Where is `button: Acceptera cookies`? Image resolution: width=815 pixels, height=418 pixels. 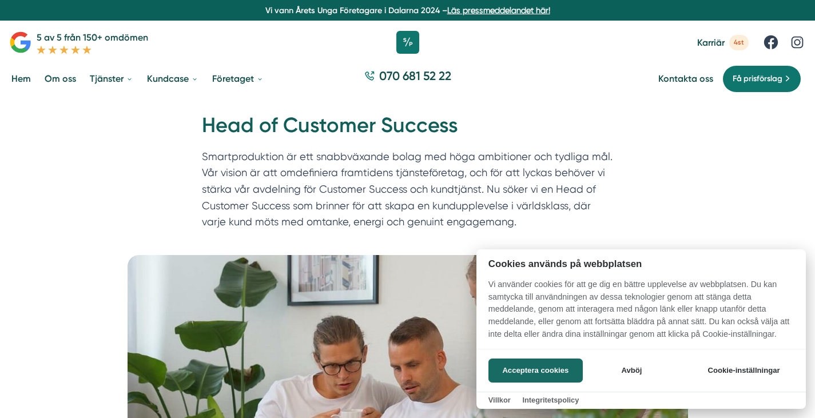 button: Acceptera cookies is located at coordinates (536, 371).